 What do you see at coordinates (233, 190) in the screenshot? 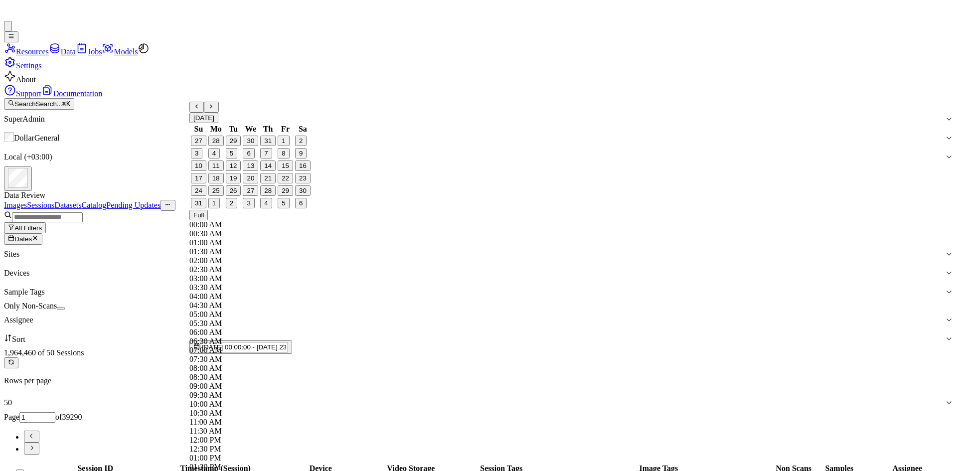
I see `button: Tuesday, August 26th, 2025` at bounding box center [233, 190].